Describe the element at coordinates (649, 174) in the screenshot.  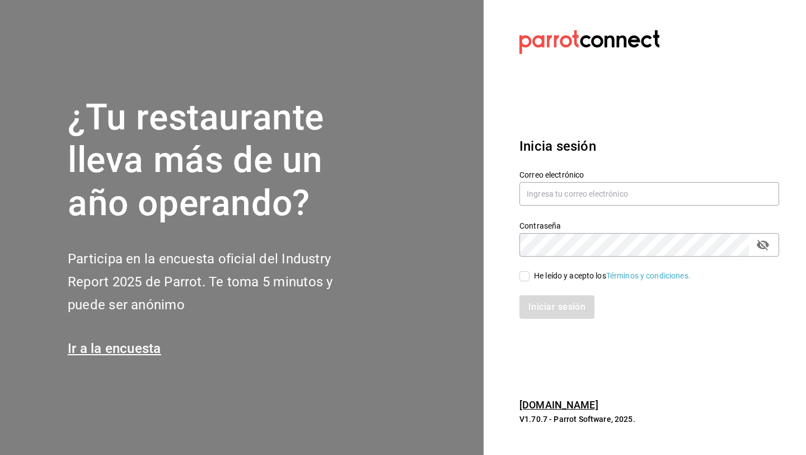
I see `label: Correo electrónico` at that location.